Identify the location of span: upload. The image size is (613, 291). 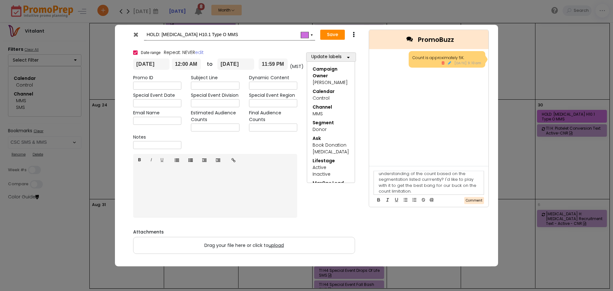
(276, 245).